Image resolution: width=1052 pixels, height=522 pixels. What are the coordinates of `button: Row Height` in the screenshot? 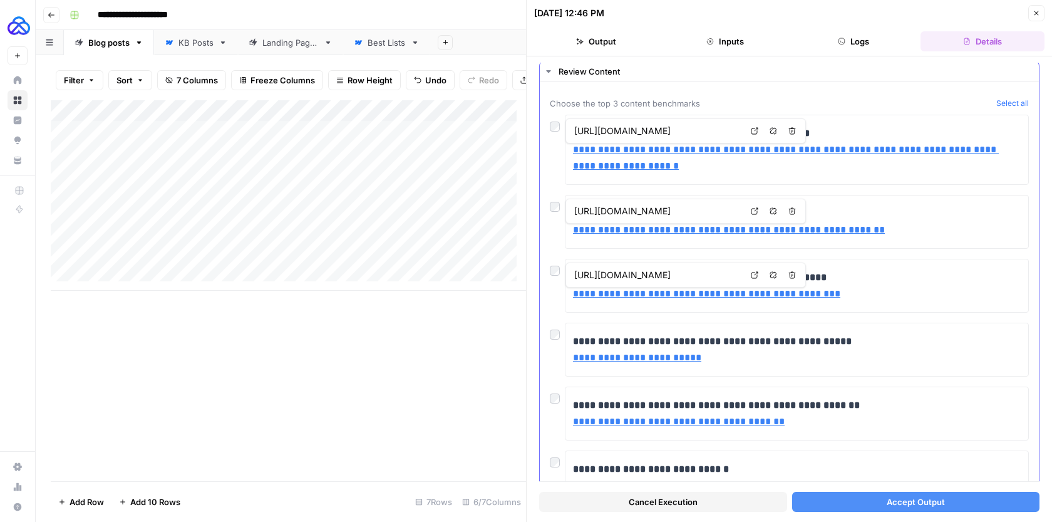 It's located at (365, 80).